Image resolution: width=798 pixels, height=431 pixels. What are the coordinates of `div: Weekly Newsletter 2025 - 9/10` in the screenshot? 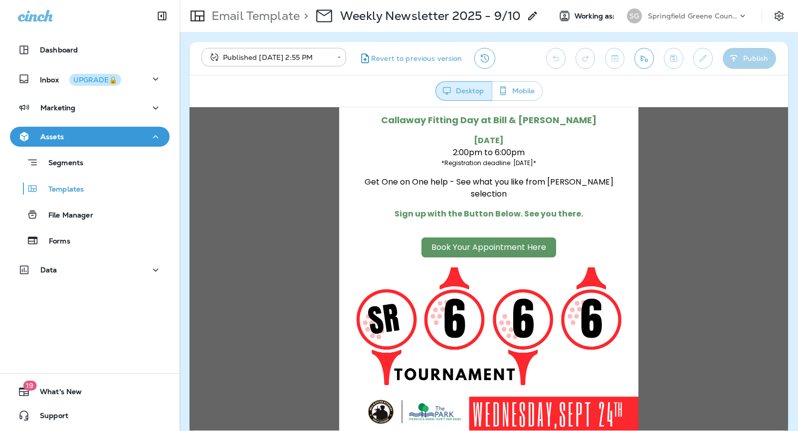 It's located at (430, 16).